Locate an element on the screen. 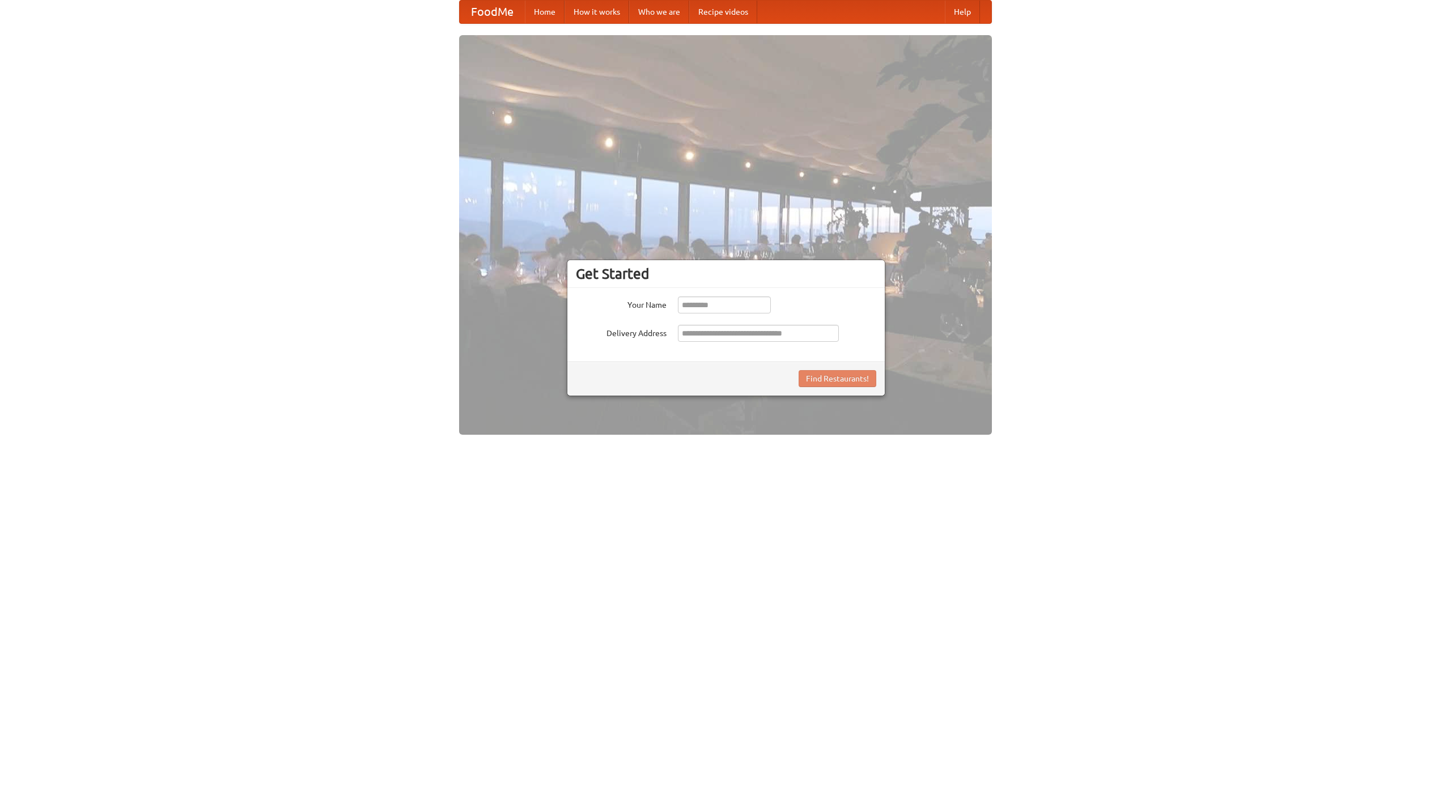  label: Delivery Address is located at coordinates (621, 332).